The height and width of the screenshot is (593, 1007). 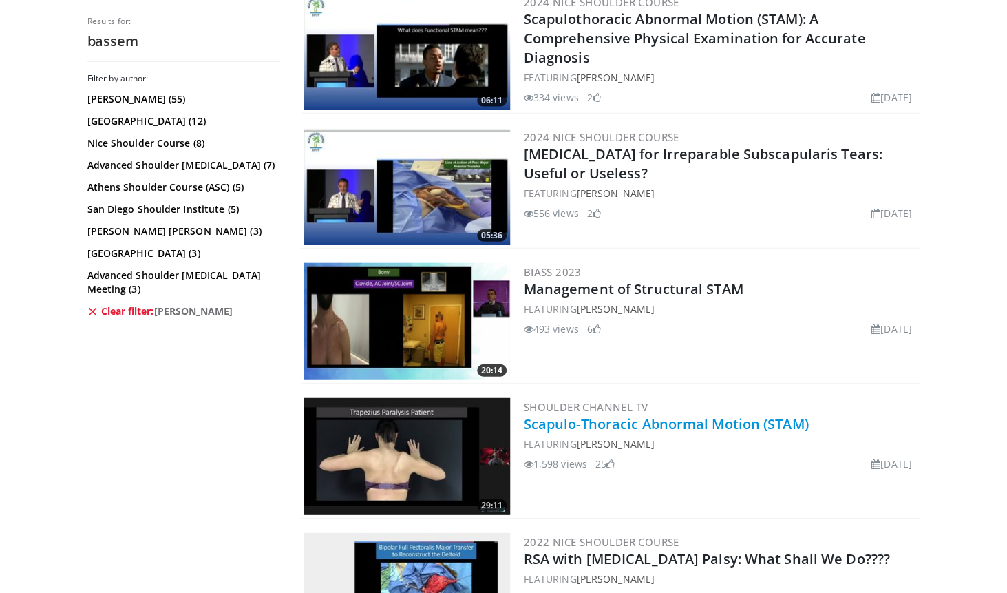 I want to click on h2: bassem, so click(x=184, y=41).